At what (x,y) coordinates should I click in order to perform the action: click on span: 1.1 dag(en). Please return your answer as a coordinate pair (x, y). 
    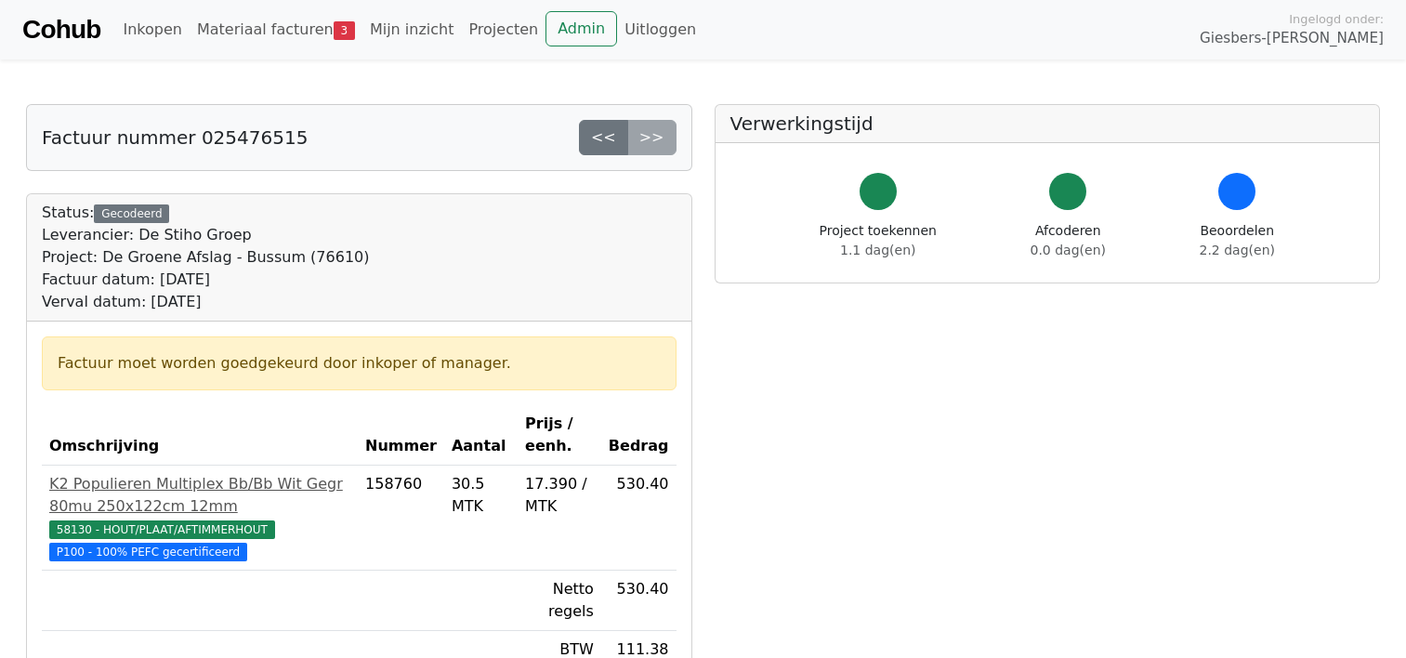
    Looking at the image, I should click on (877, 250).